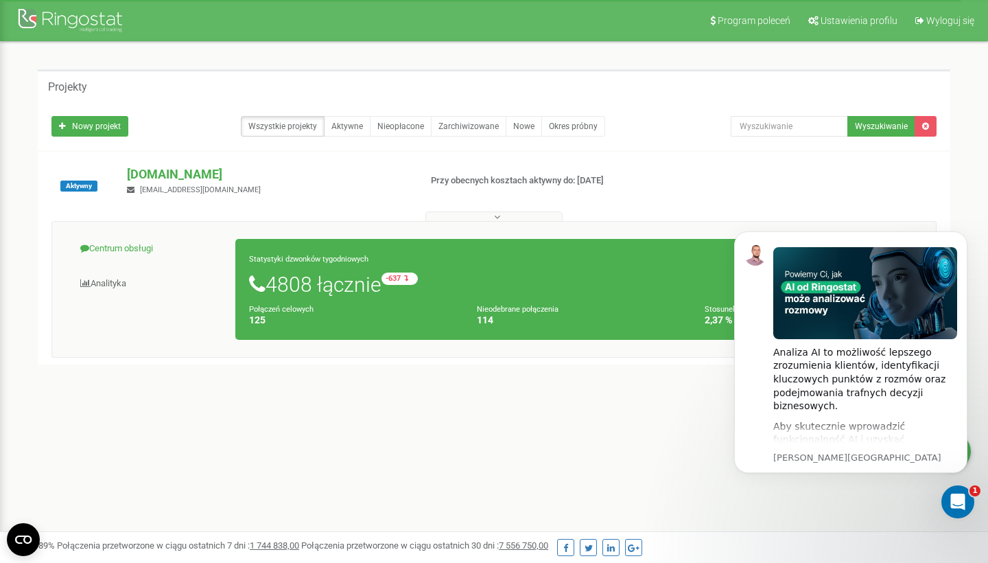 The image size is (988, 563). I want to click on input: Wyszukiwanie, so click(789, 126).